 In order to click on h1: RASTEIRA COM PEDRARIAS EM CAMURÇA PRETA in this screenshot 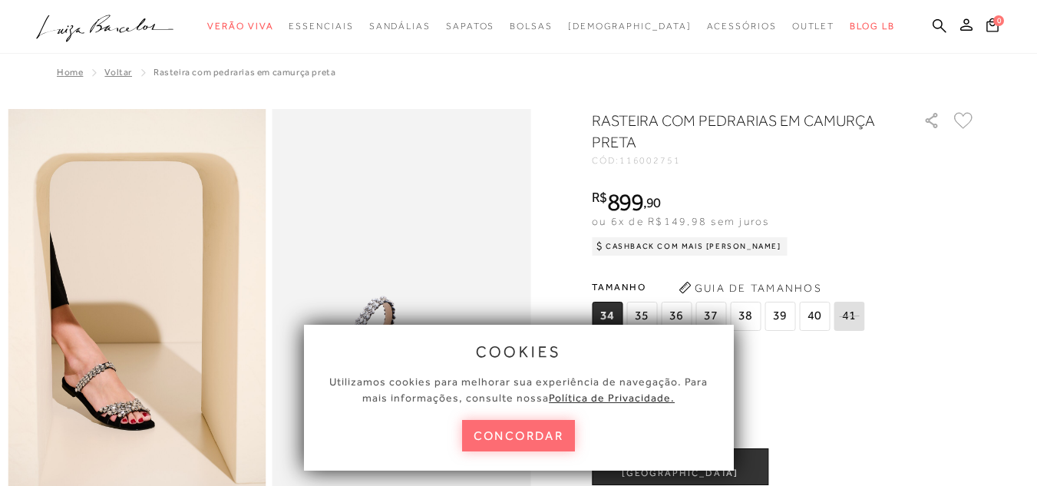, I will do `click(735, 131)`.